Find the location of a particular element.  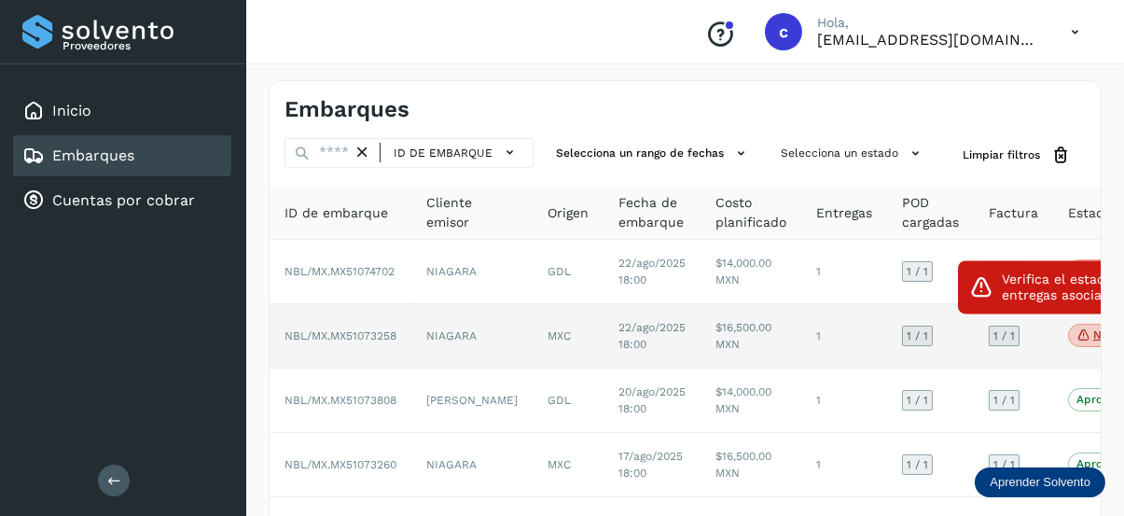

span: Entregas is located at coordinates (844, 213).